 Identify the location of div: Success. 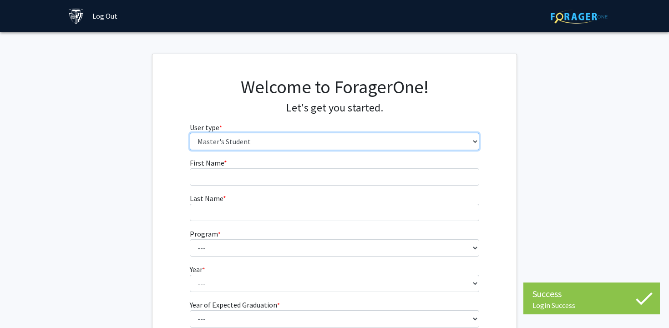
(591, 294).